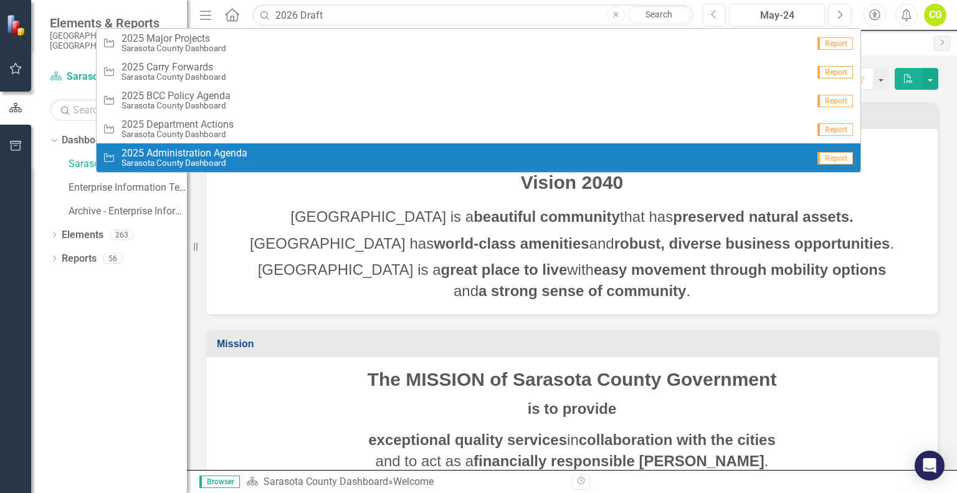 The image size is (957, 493). I want to click on strong: easy movement through mobility options, so click(740, 269).